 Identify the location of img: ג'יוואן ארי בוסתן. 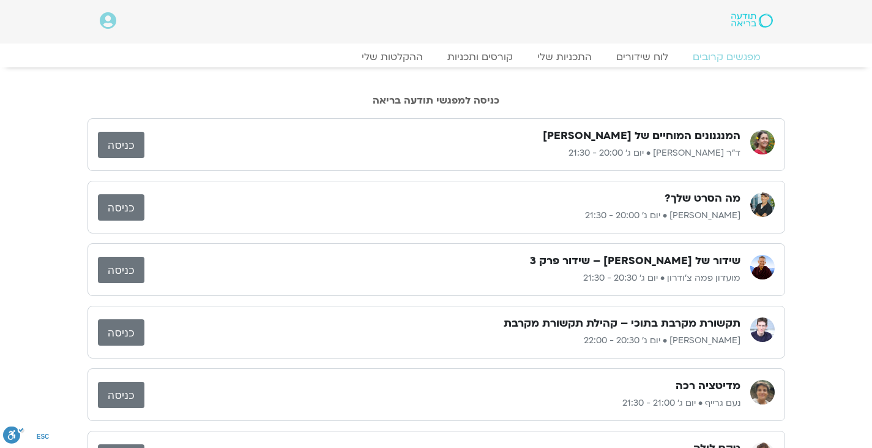
(763, 204).